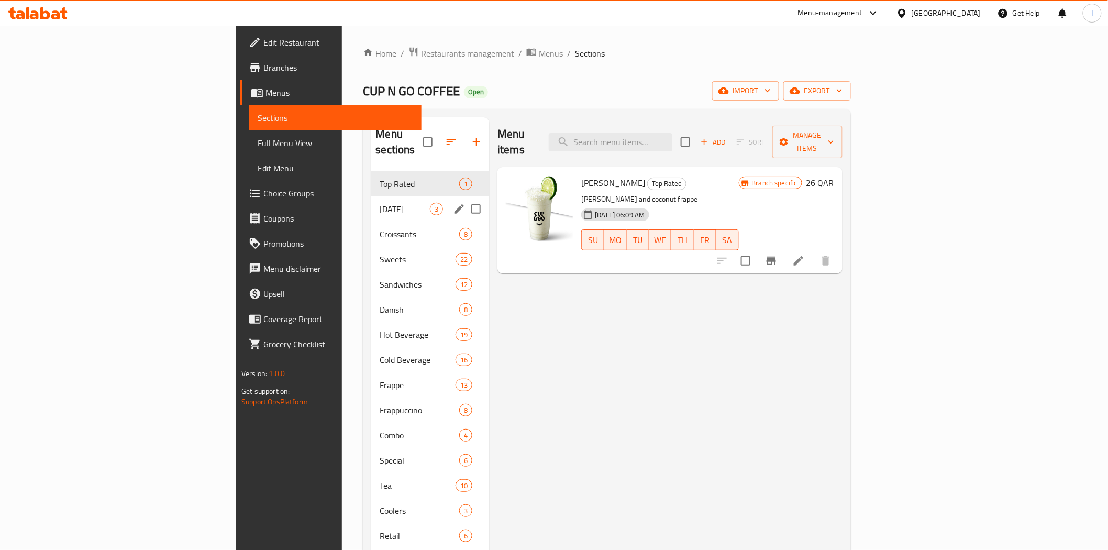 This screenshot has width=1108, height=550. I want to click on div: Top Rated1, so click(430, 184).